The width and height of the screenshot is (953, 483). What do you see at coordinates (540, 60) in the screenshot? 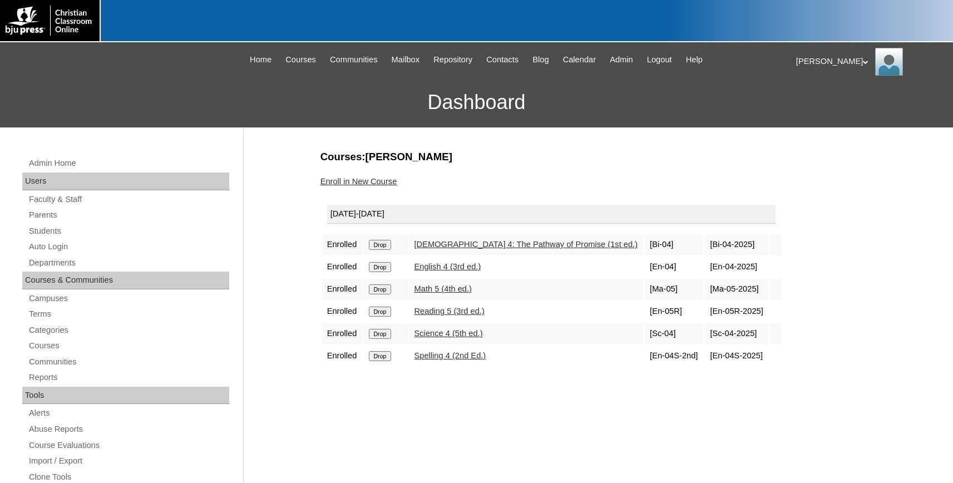
I see `span: Blog` at bounding box center [540, 60].